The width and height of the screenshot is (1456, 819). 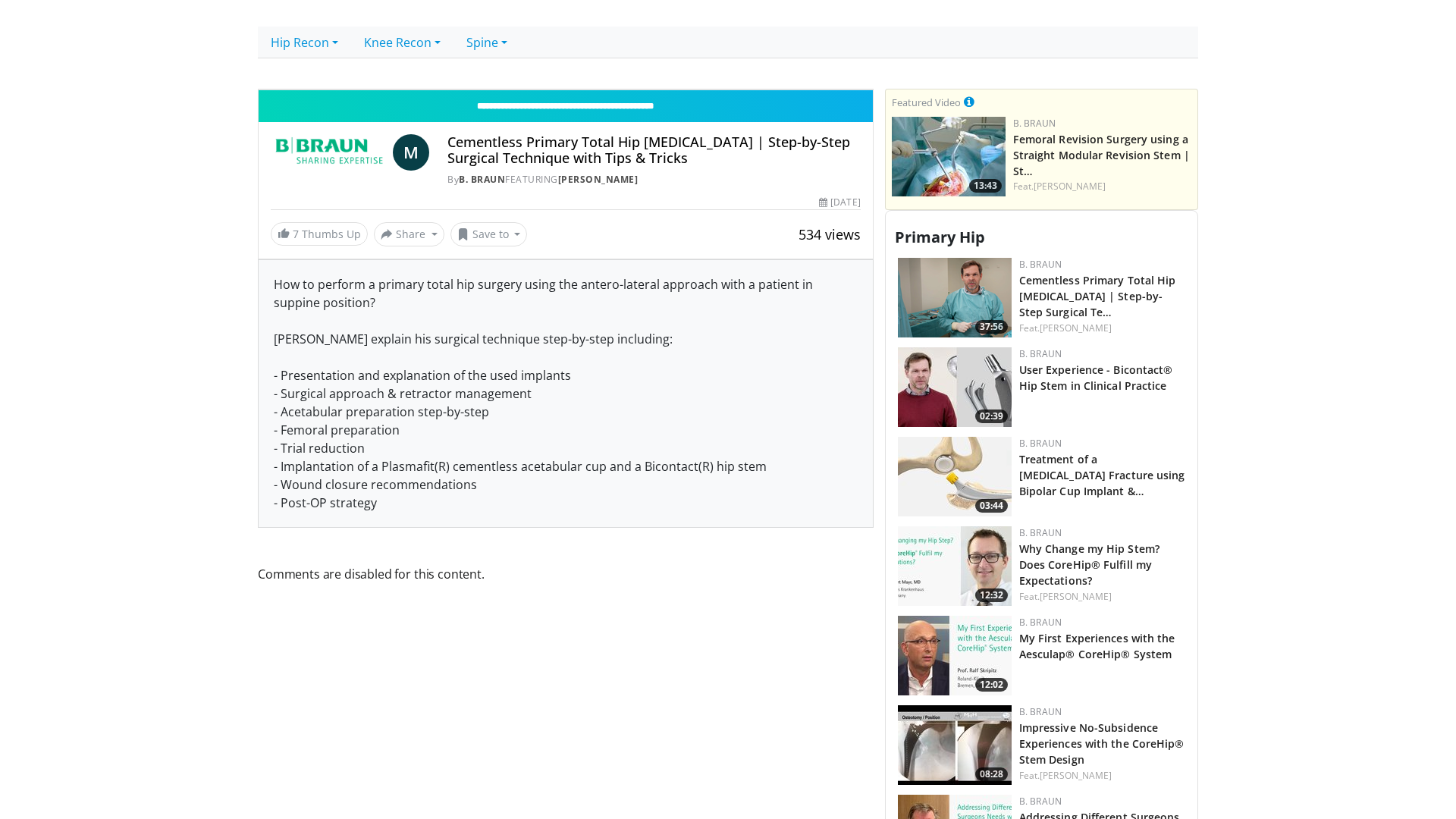 What do you see at coordinates (320, 233) in the screenshot?
I see `a: 7 Thumbs Up` at bounding box center [320, 233].